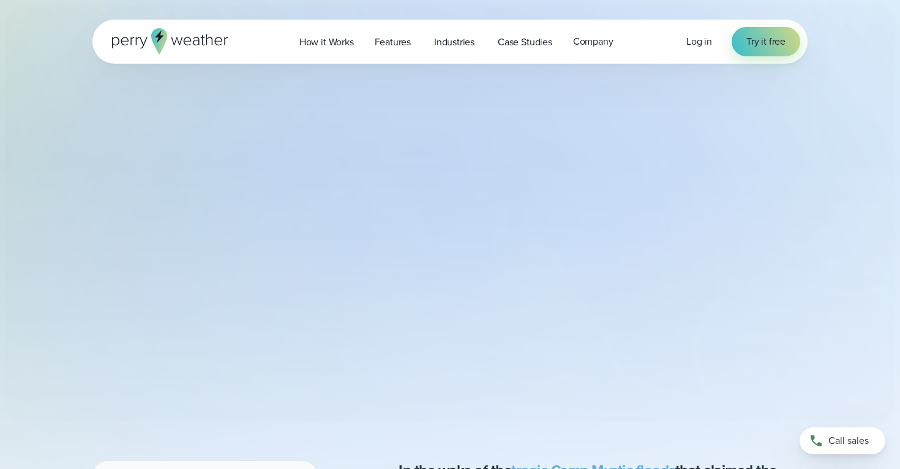 The height and width of the screenshot is (469, 900). Describe the element at coordinates (766, 42) in the screenshot. I see `a: Try it free` at that location.